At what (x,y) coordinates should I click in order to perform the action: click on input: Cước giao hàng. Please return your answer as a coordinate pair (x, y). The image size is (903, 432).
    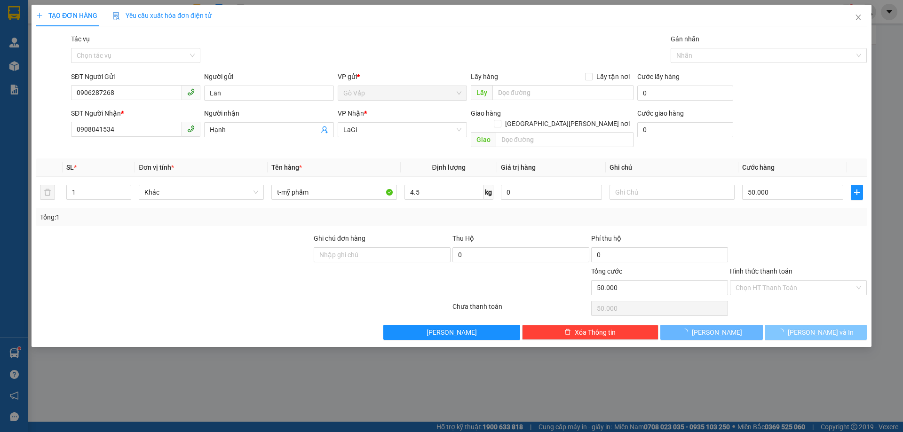
    Looking at the image, I should click on (685, 130).